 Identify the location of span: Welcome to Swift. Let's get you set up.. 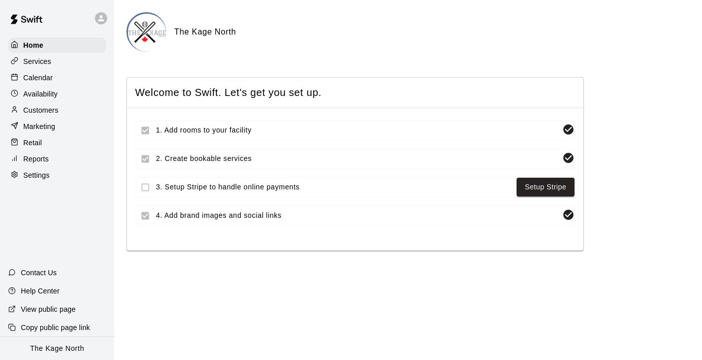
(355, 92).